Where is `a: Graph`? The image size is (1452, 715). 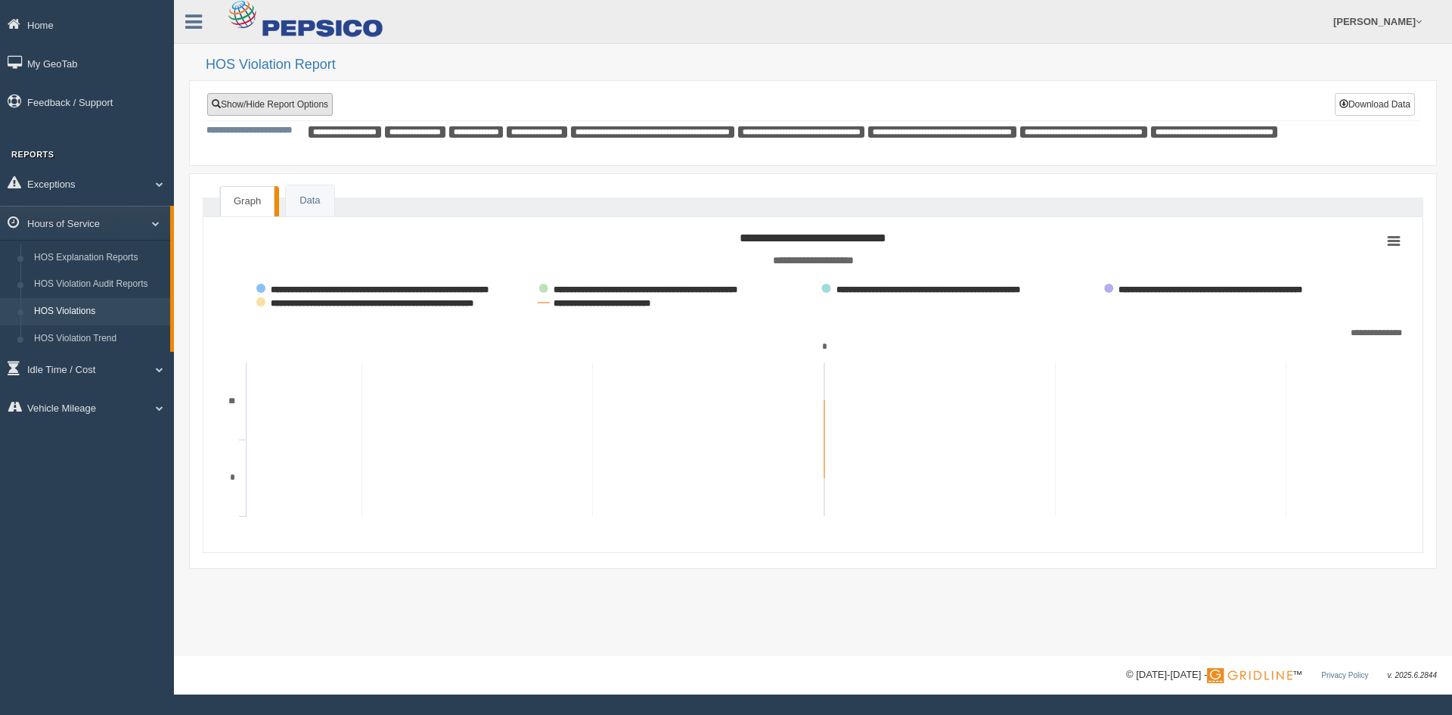
a: Graph is located at coordinates (247, 201).